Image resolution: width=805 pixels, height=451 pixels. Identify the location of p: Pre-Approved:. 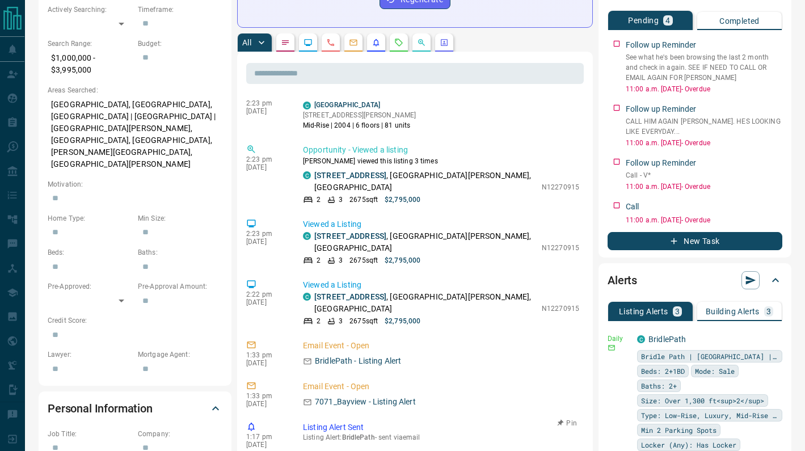
(90, 287).